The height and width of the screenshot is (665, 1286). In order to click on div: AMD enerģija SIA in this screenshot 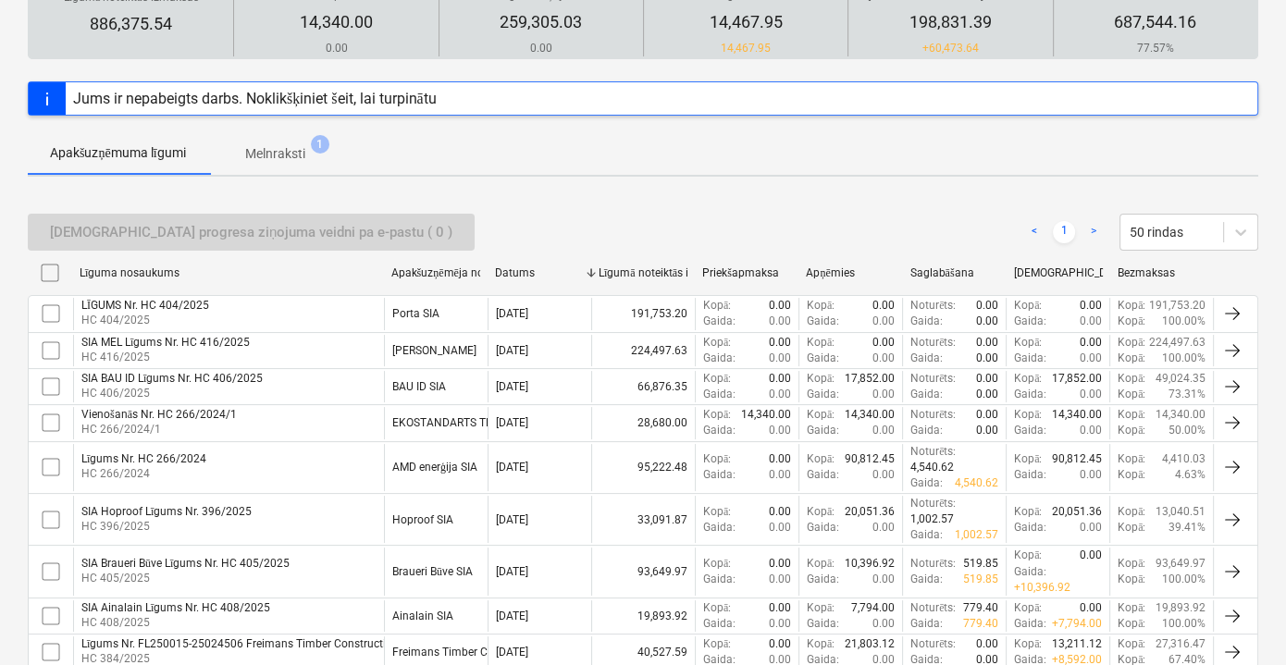, I will do `click(435, 467)`.